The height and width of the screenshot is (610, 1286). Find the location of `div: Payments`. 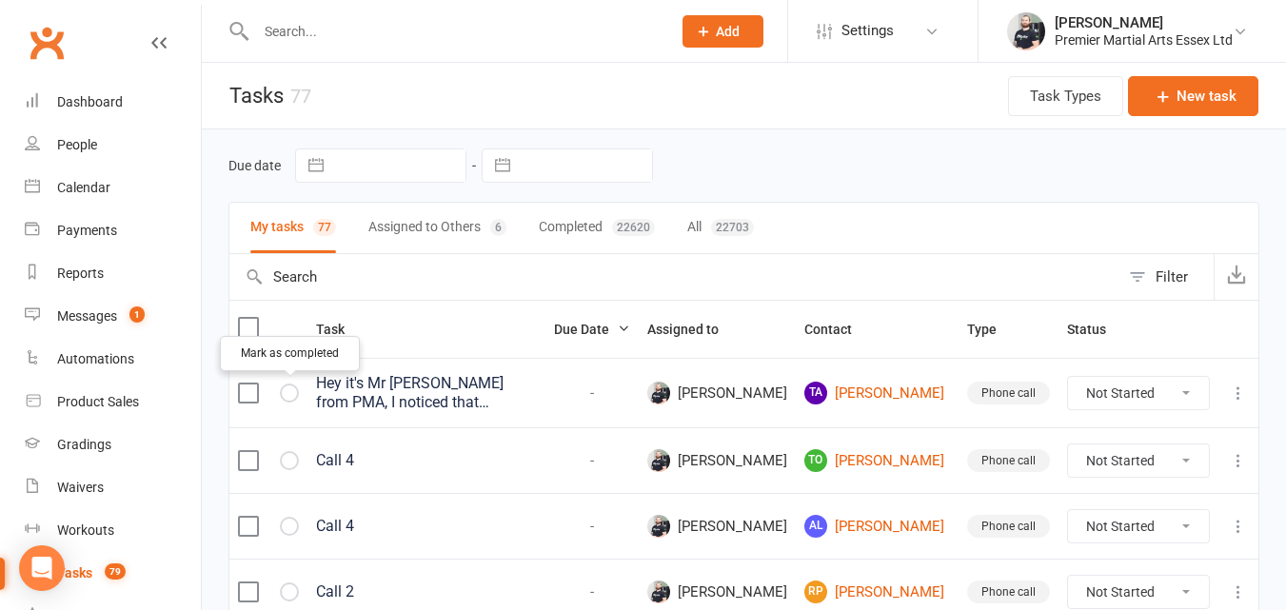

div: Payments is located at coordinates (87, 230).